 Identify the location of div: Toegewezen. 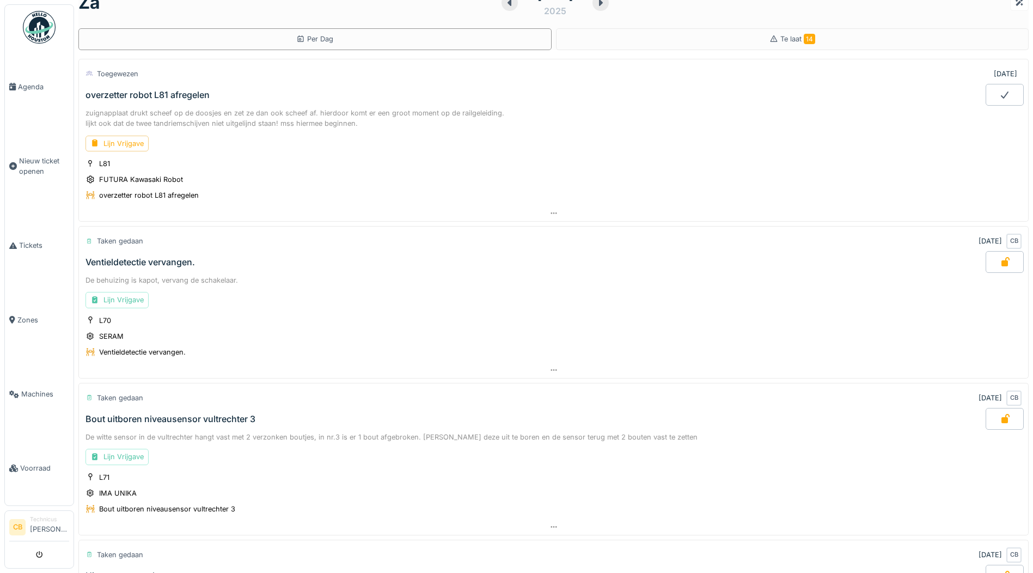
(118, 73).